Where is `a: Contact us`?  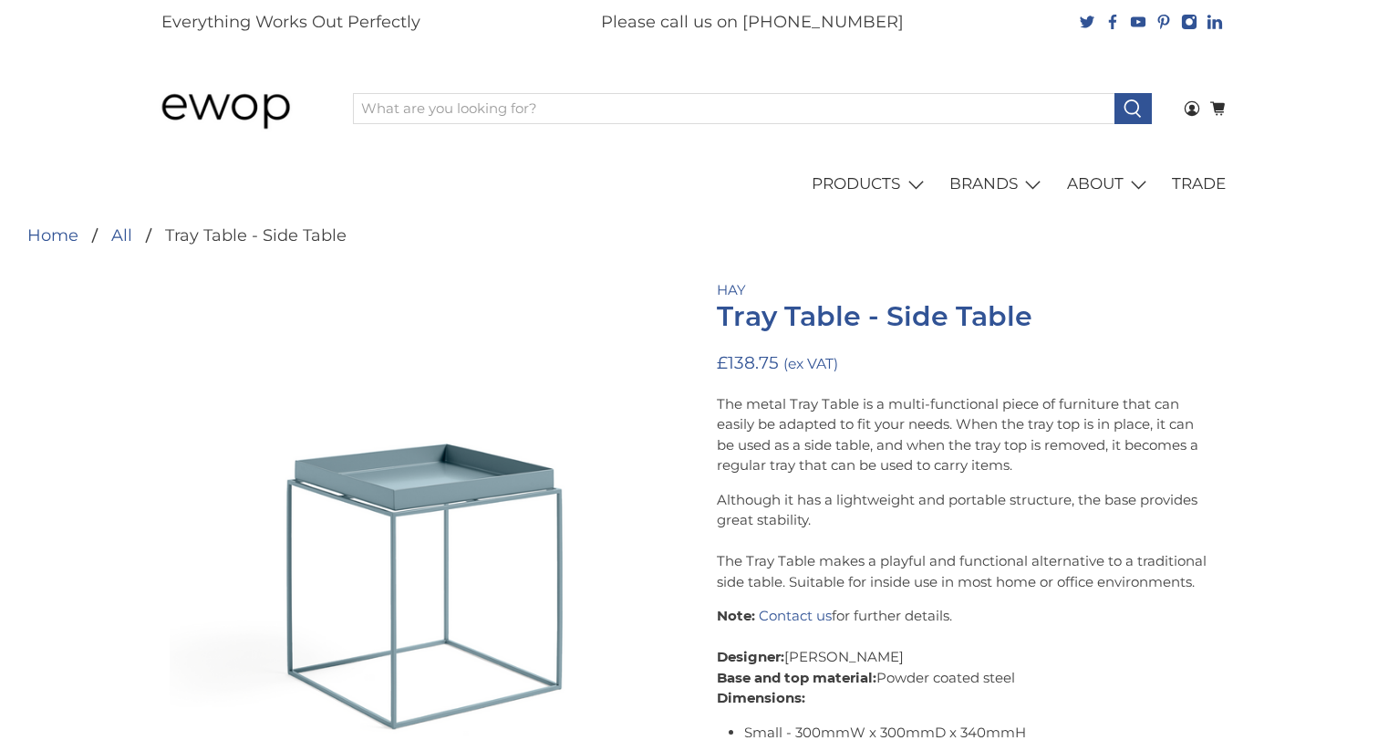
a: Contact us is located at coordinates (795, 615).